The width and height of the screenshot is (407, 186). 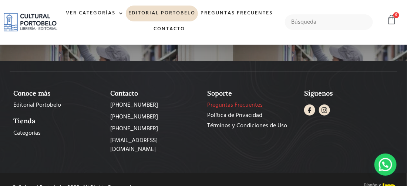 I want to click on h2: Síguenos, so click(x=349, y=94).